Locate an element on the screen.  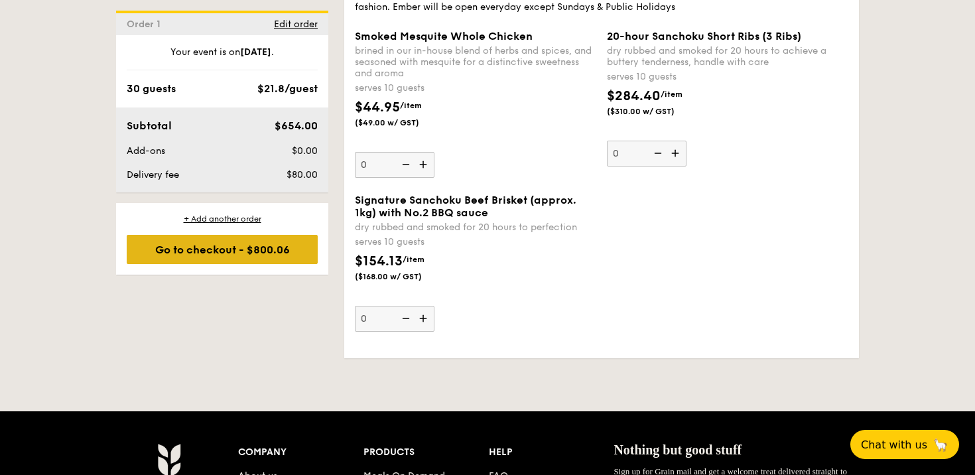
span: $44.95 is located at coordinates (377, 107).